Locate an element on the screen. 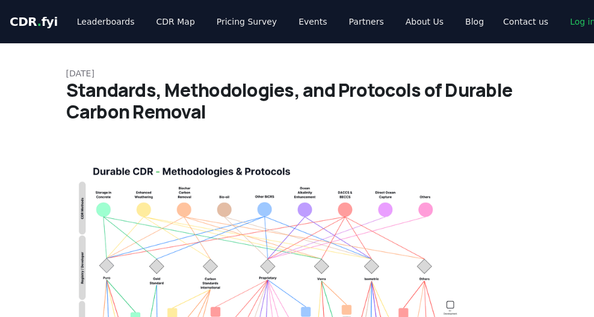  a: CDR.fyi is located at coordinates (34, 22).